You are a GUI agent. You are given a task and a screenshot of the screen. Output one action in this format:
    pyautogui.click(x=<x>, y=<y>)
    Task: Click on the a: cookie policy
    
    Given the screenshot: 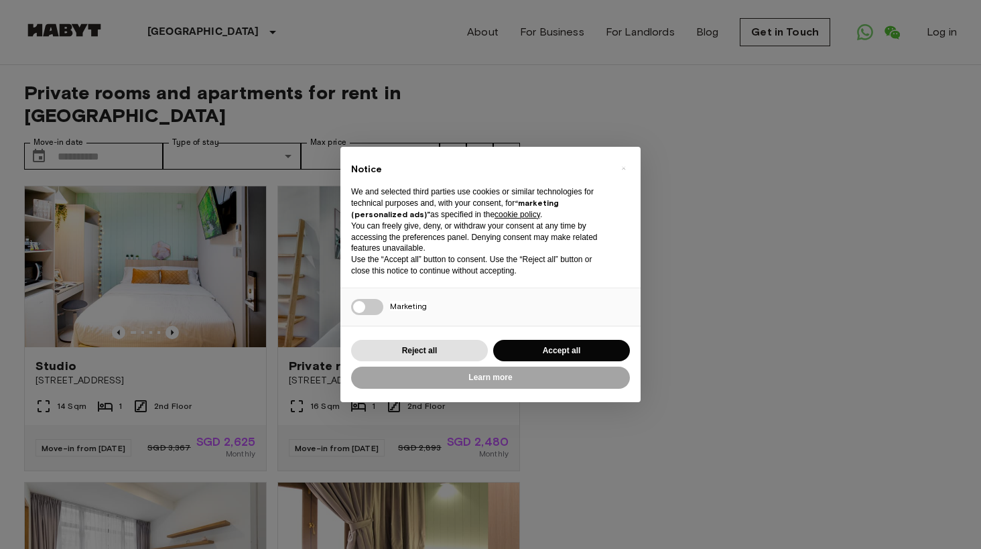 What is the action you would take?
    pyautogui.click(x=517, y=214)
    